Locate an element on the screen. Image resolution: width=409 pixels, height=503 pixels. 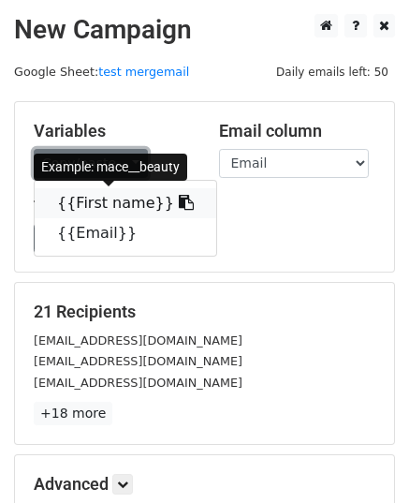
a: Daily emails left: 50 is located at coordinates (332, 71).